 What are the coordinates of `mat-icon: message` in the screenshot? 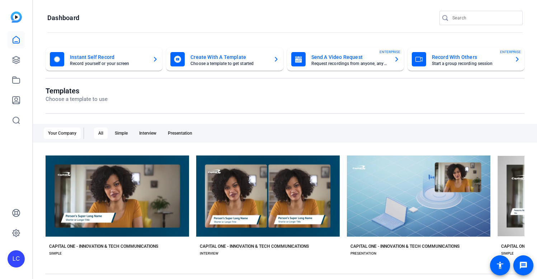 It's located at (523, 265).